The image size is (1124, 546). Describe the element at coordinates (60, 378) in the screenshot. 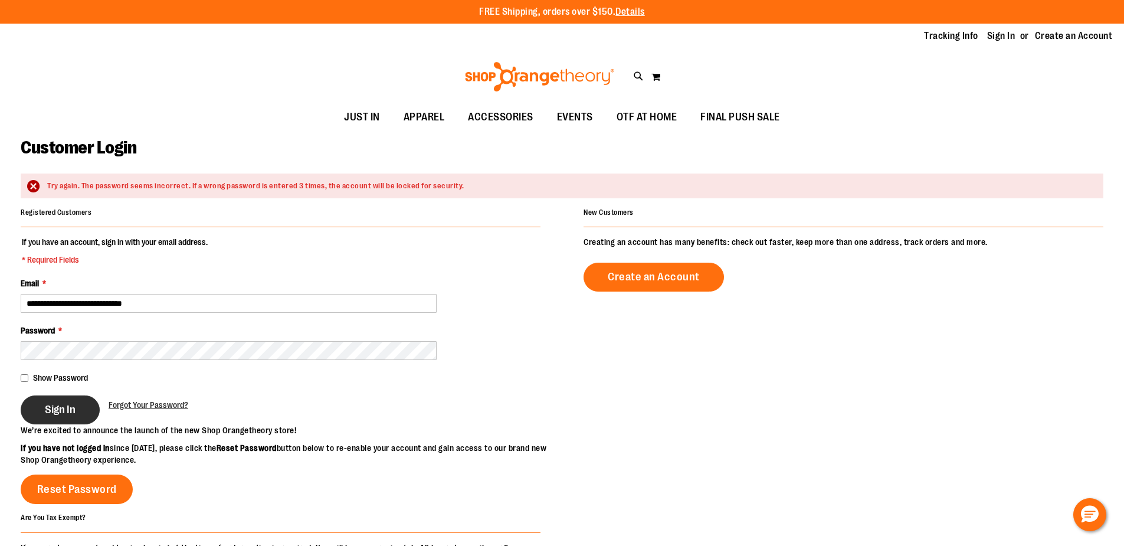

I see `span: Show Password` at that location.